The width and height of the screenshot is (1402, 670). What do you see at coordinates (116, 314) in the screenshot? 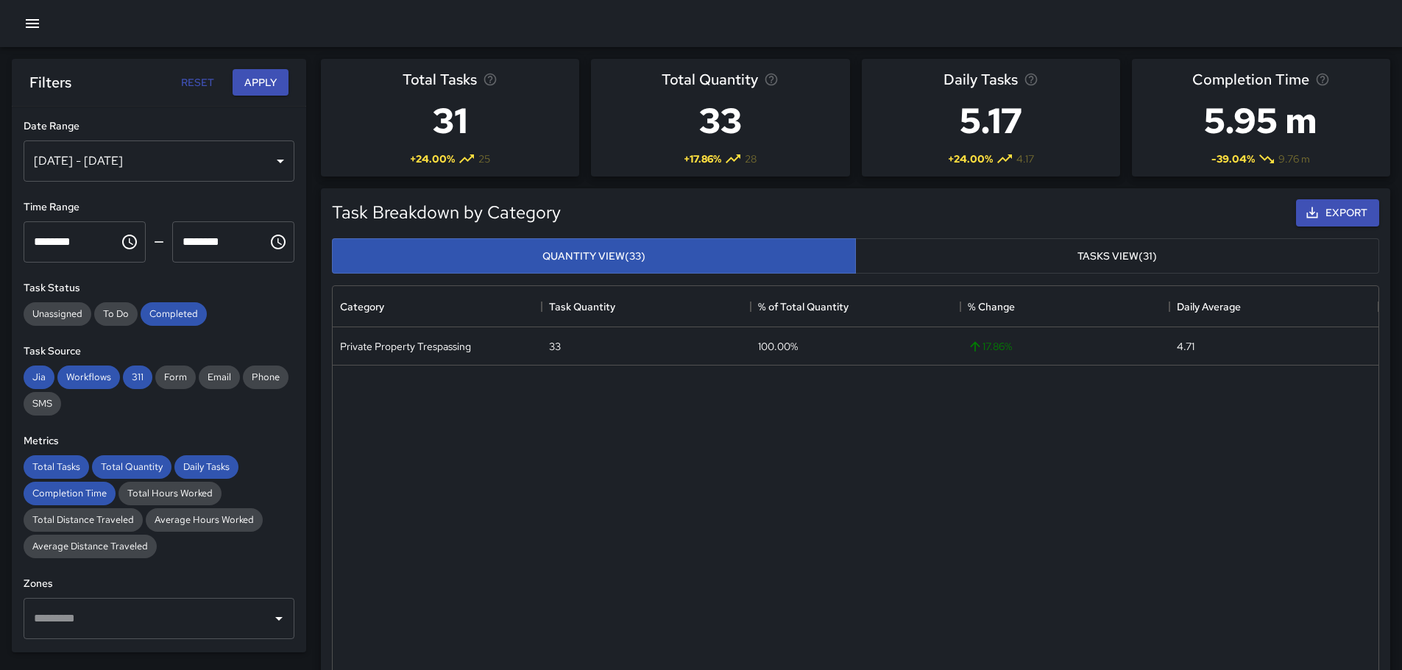
I see `div: To Do` at bounding box center [116, 314].